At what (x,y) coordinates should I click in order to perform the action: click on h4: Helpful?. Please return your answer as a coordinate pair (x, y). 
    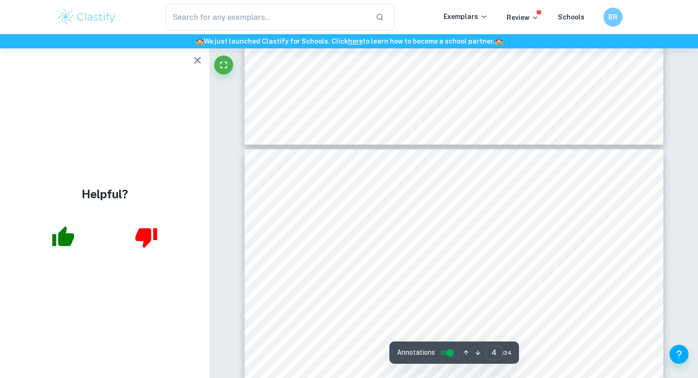
    Looking at the image, I should click on (105, 194).